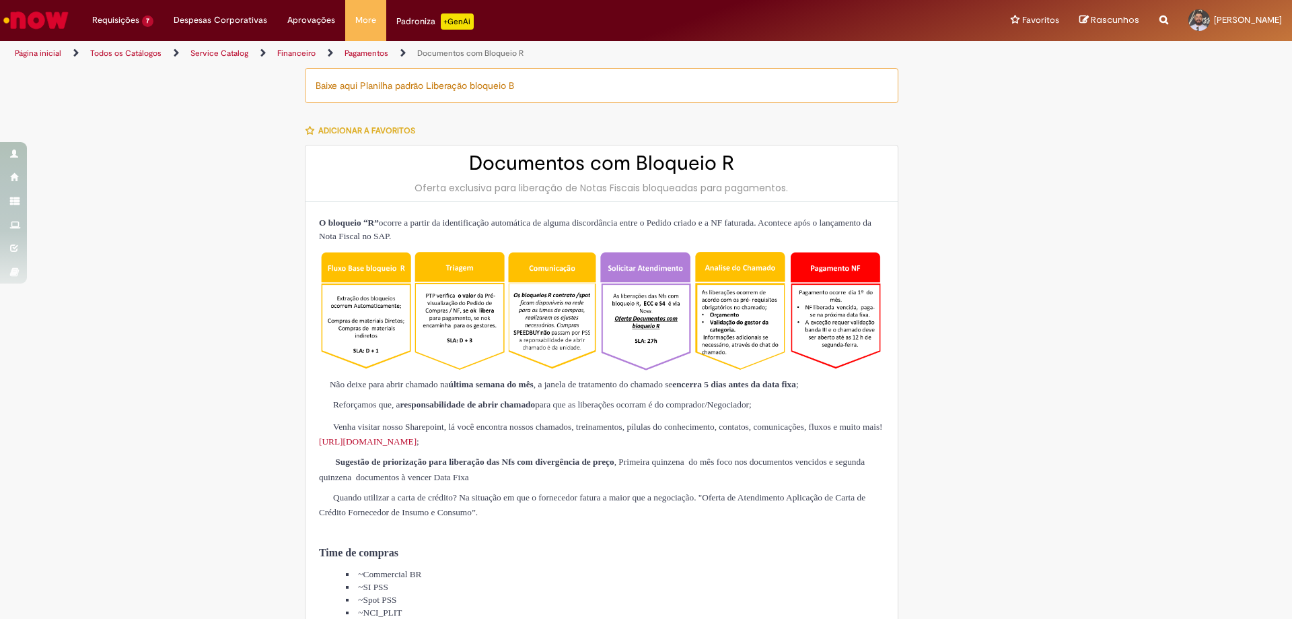 The image size is (1292, 619). What do you see at coordinates (38, 53) in the screenshot?
I see `a: Página inicial` at bounding box center [38, 53].